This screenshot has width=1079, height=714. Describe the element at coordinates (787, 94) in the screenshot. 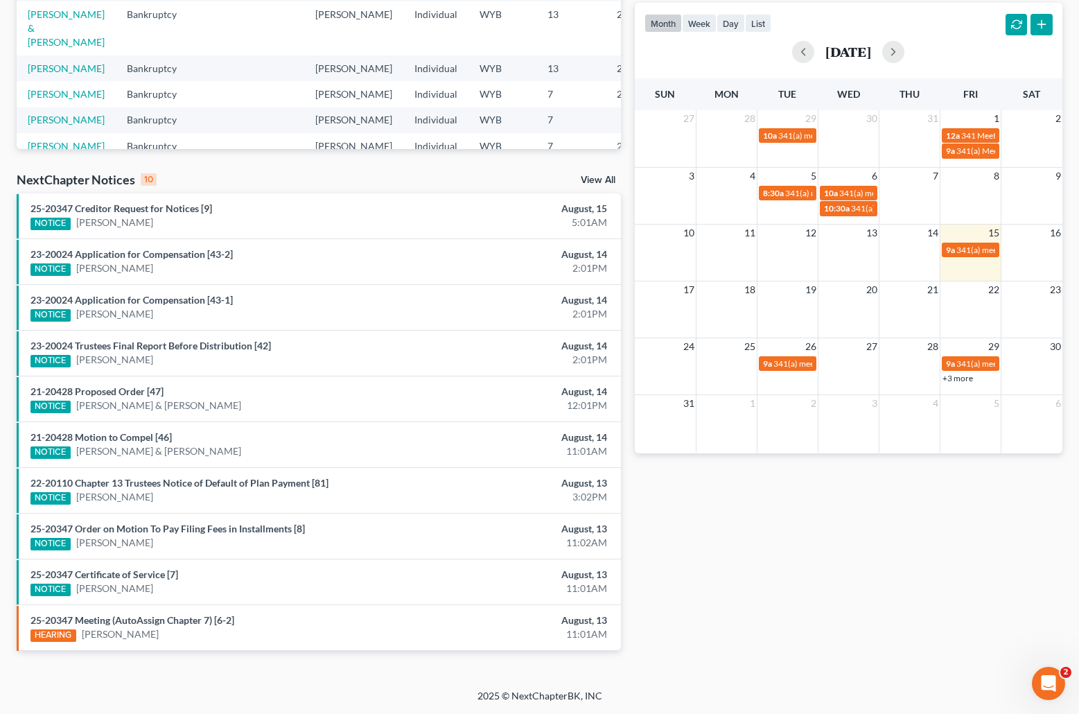

I see `span: Tue` at that location.